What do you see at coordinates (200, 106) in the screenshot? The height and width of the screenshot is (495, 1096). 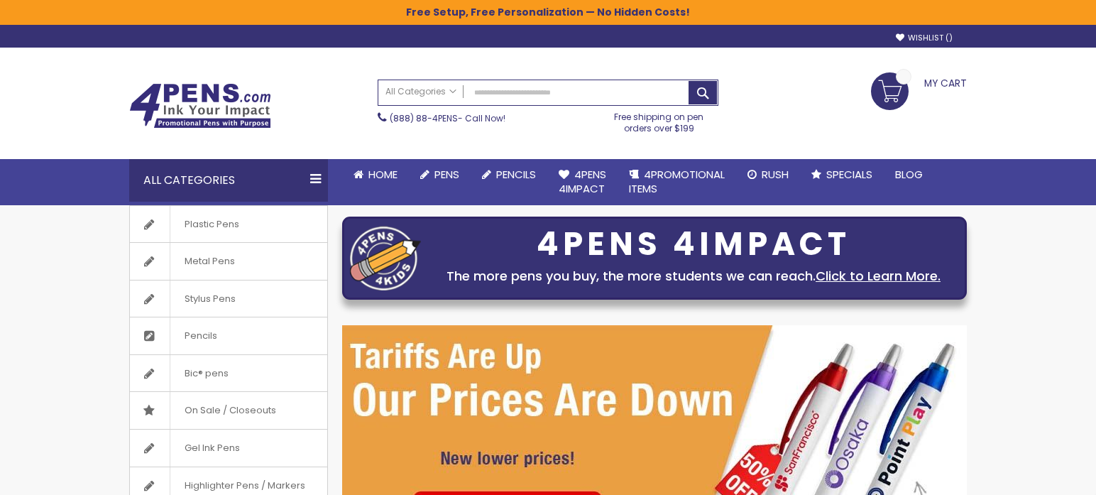 I see `img: 4Pens Custom Pens and Promotional Products` at bounding box center [200, 106].